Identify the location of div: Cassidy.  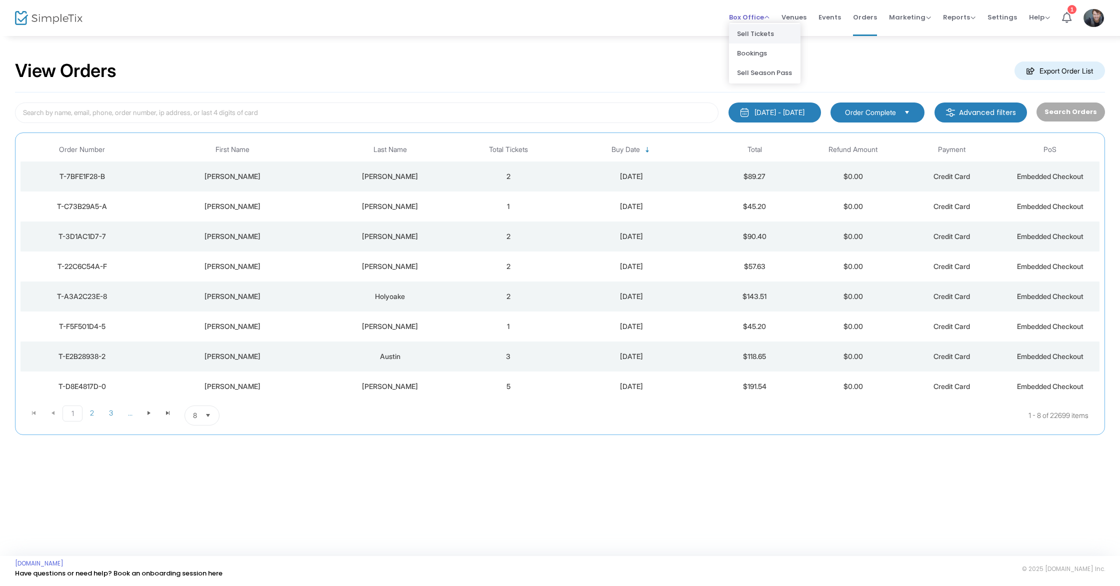
(390, 207).